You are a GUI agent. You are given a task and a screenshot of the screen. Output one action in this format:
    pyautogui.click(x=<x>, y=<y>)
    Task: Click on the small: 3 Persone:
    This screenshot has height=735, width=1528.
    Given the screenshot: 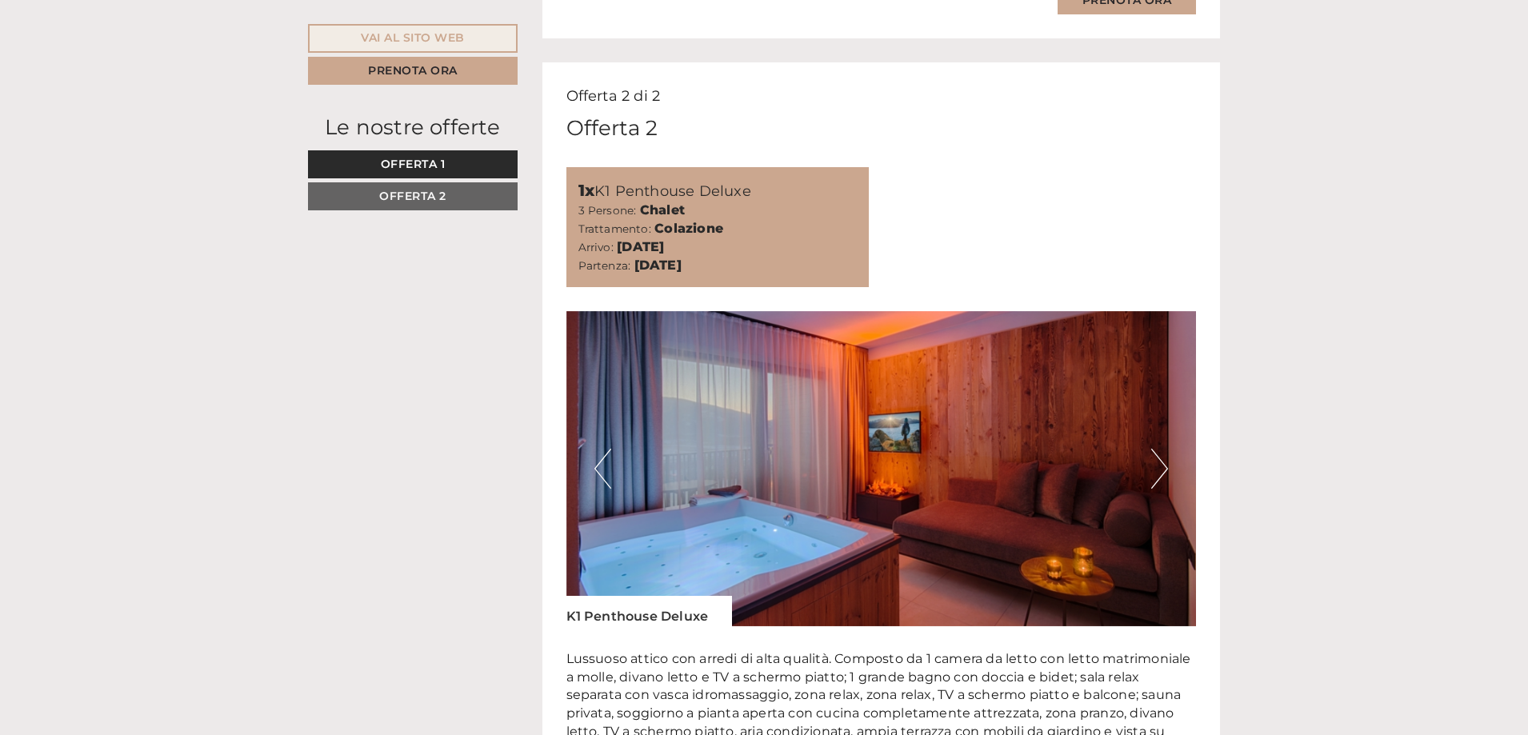 What is the action you would take?
    pyautogui.click(x=607, y=210)
    